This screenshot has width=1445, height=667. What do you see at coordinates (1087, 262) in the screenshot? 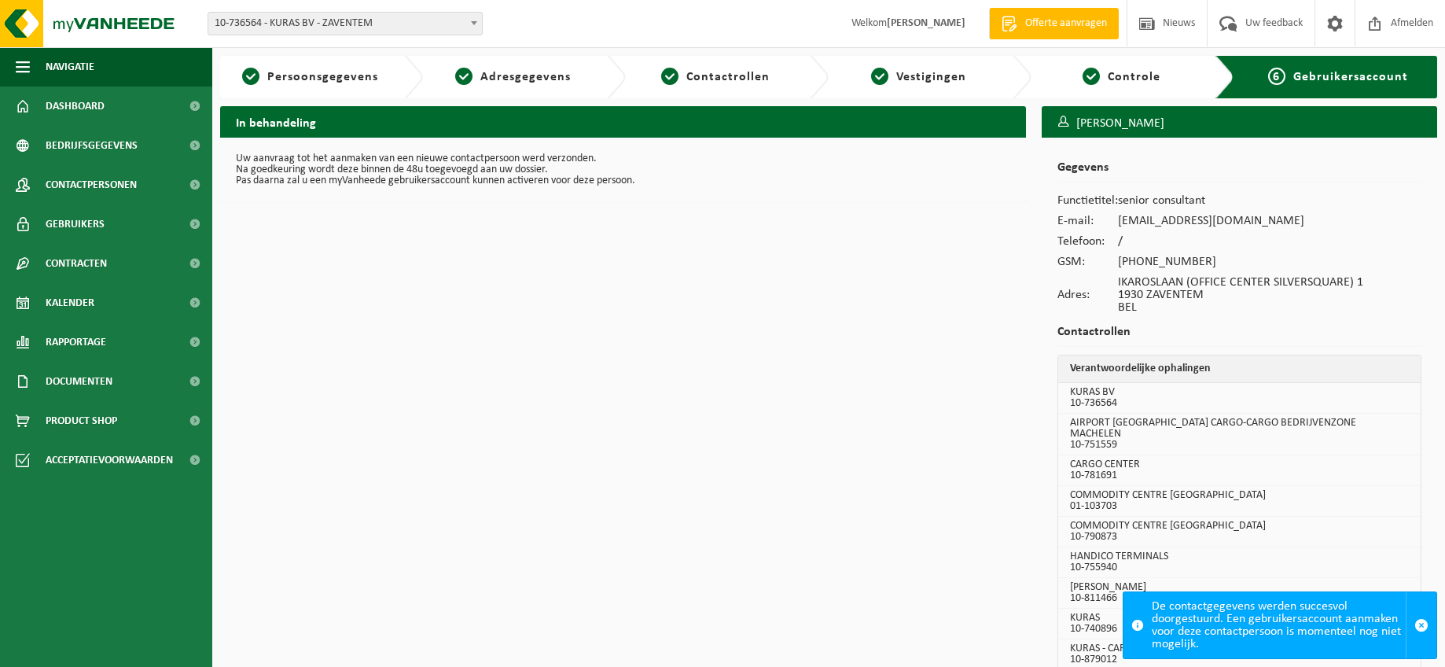
I see `td: GSM:` at bounding box center [1087, 262].